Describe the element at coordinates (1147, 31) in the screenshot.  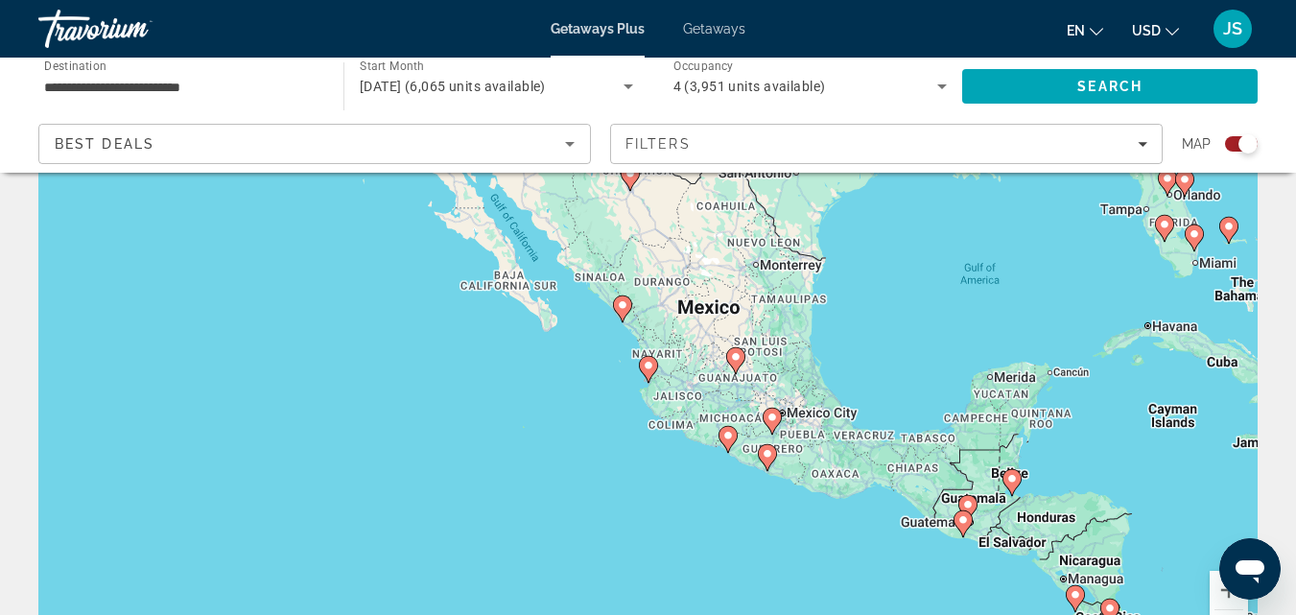
I see `span: USD` at that location.